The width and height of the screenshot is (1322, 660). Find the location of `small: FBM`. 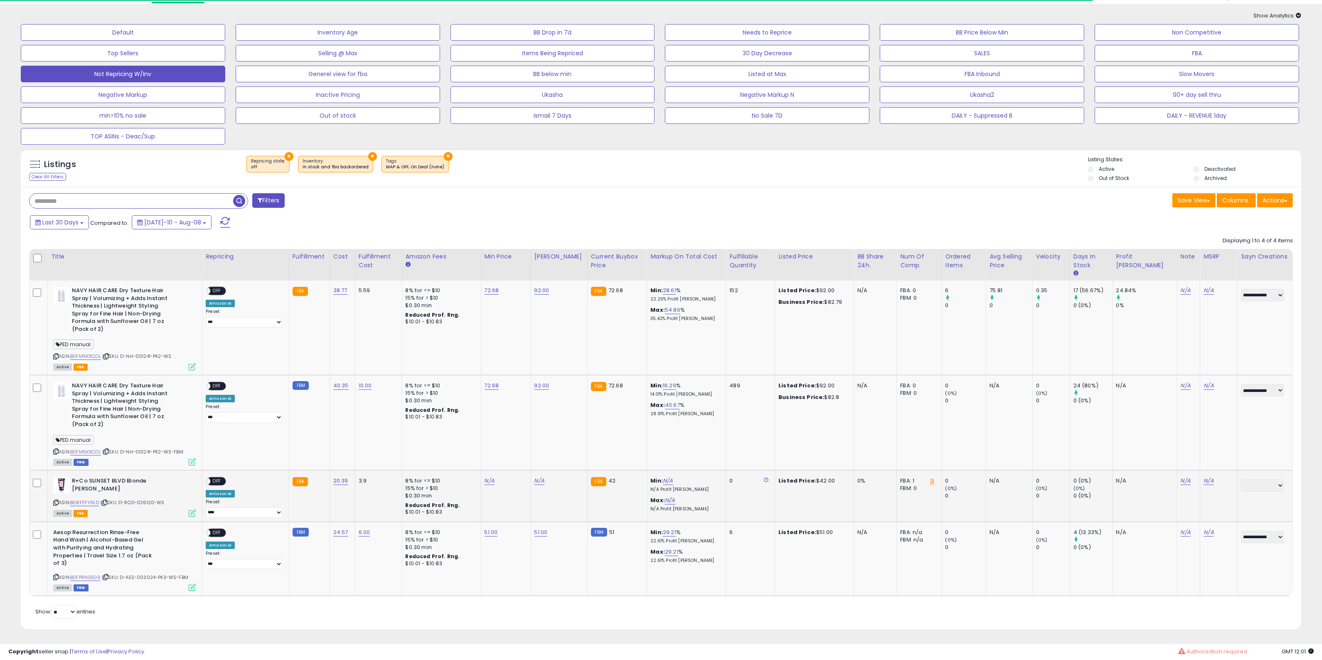

small: FBM is located at coordinates (300, 385).